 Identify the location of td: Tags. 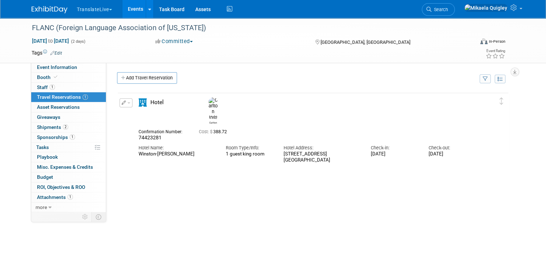
(47, 53).